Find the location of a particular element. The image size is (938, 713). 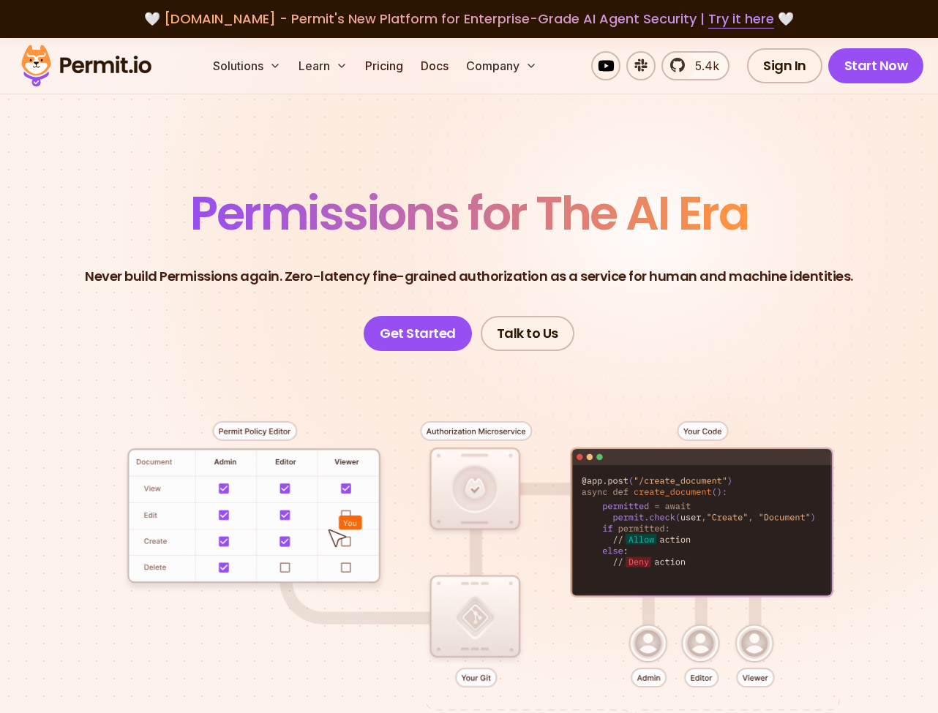

a: Get Started is located at coordinates (418, 334).